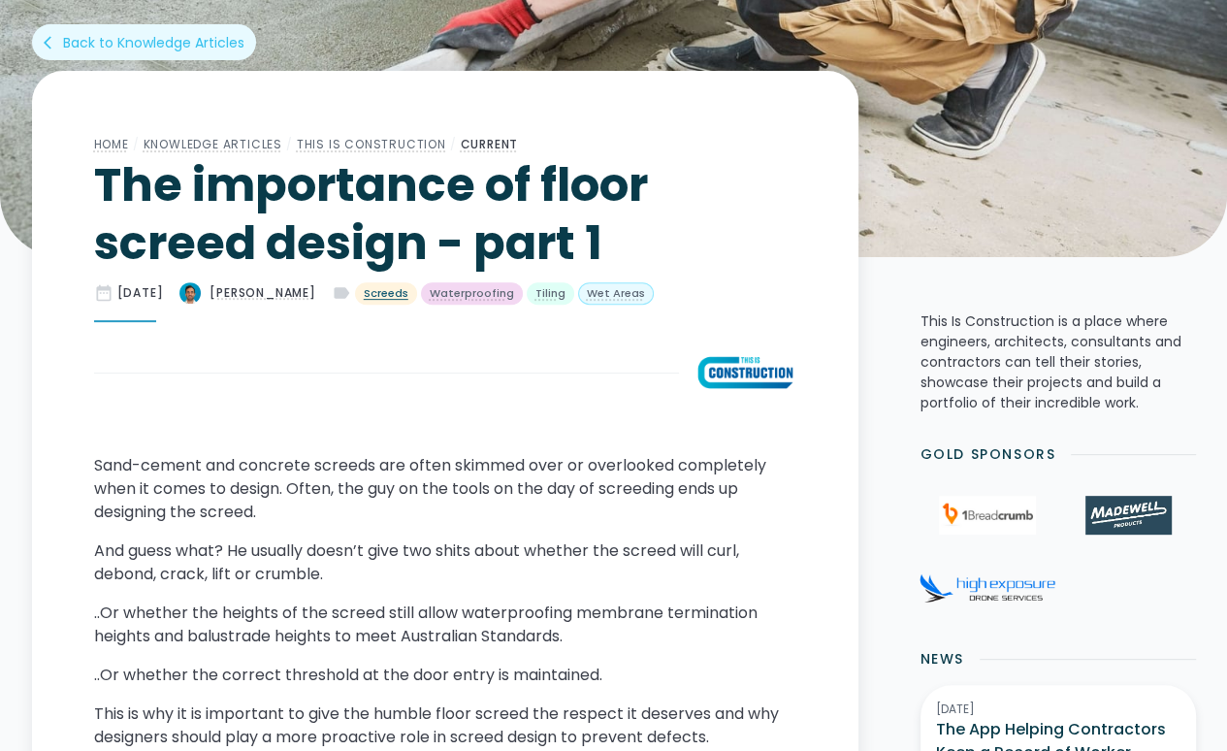 The height and width of the screenshot is (751, 1227). What do you see at coordinates (386, 293) in the screenshot?
I see `div: Screeds` at bounding box center [386, 293].